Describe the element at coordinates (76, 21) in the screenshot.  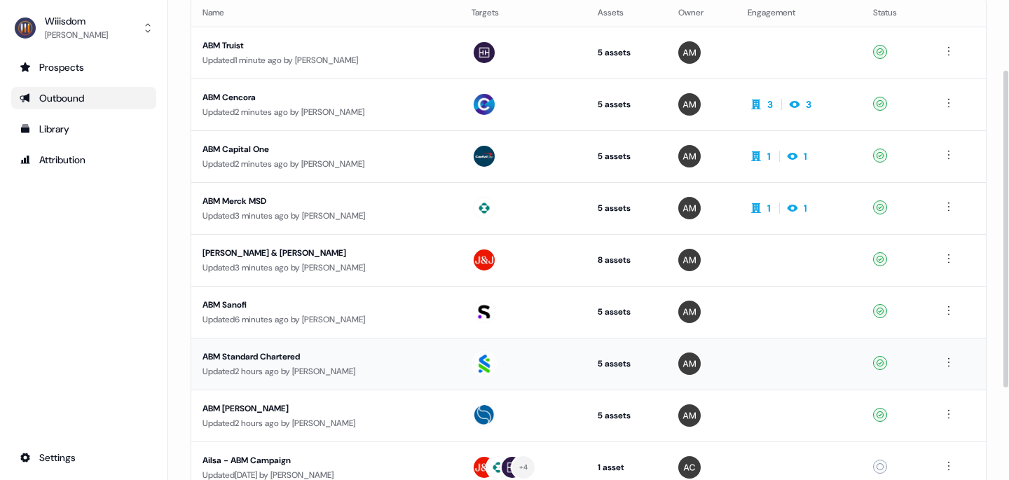
I see `div: Wiiisdom` at that location.